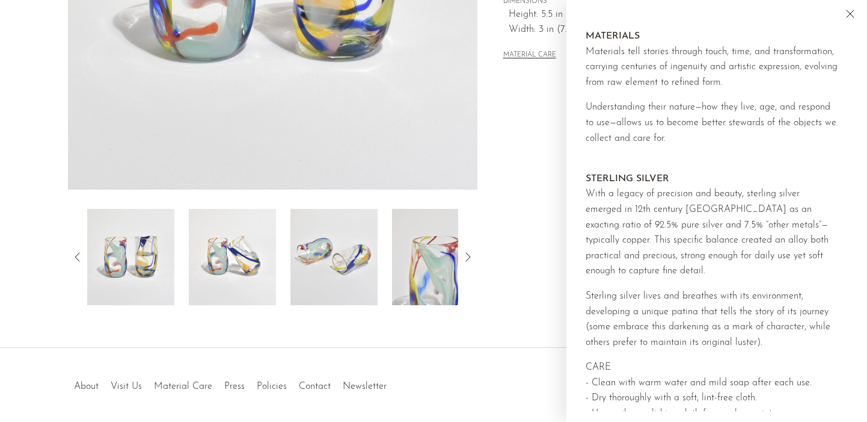 The width and height of the screenshot is (867, 422). Describe the element at coordinates (613, 36) in the screenshot. I see `strong: MATERIALS` at that location.